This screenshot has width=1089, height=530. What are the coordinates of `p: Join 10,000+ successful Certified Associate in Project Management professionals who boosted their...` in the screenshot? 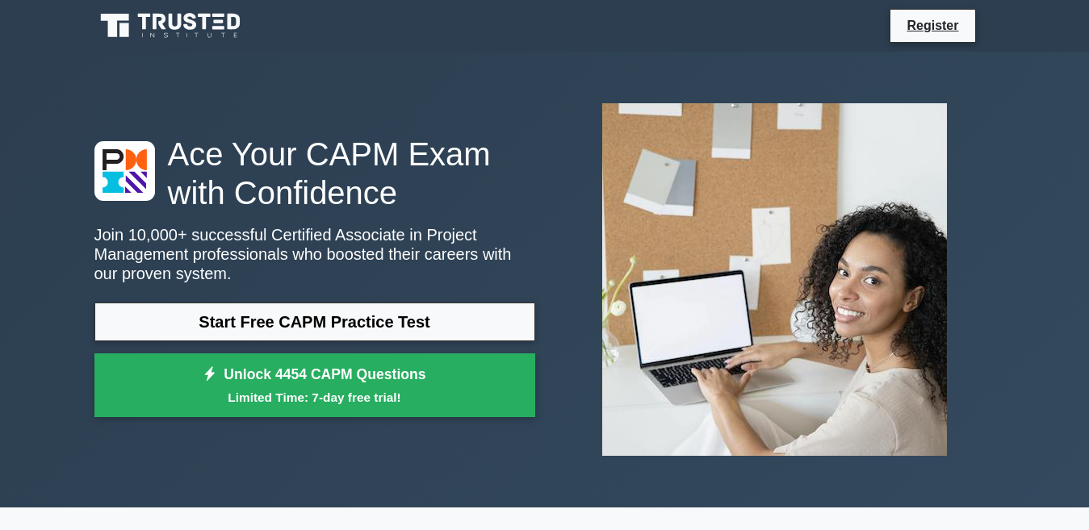 It's located at (315, 254).